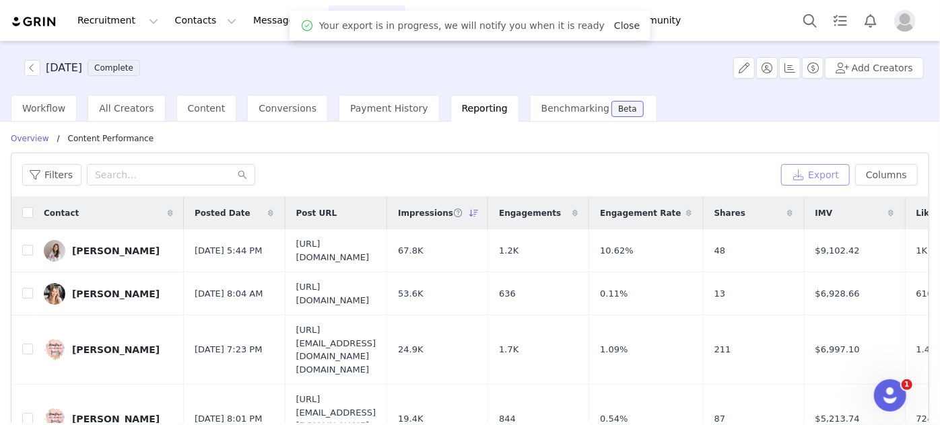  What do you see at coordinates (837, 294) in the screenshot?
I see `span: $6,928.66` at bounding box center [837, 294].